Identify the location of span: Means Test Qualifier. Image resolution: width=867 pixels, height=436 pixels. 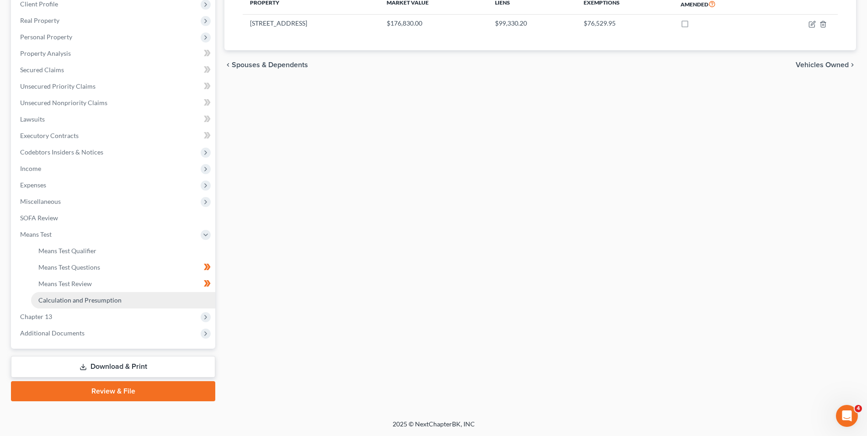
(67, 251).